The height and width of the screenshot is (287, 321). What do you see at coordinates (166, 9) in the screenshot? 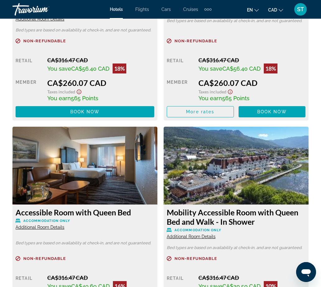
I see `span: Cars` at bounding box center [166, 9].